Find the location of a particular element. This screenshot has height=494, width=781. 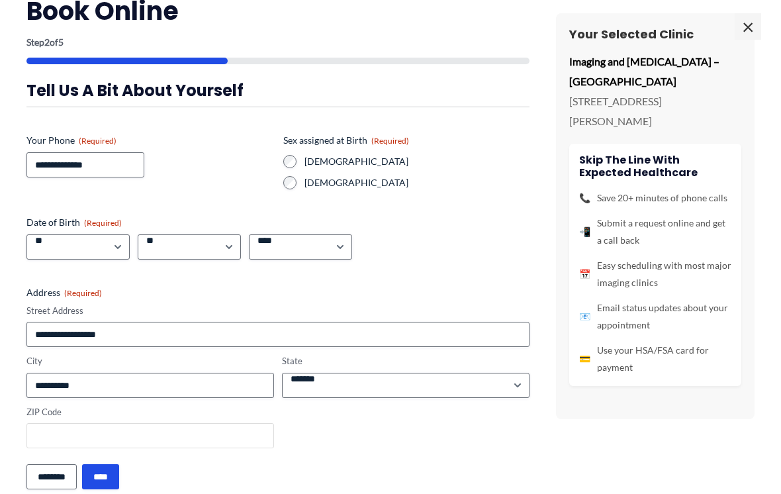

span: 2 is located at coordinates (47, 42).